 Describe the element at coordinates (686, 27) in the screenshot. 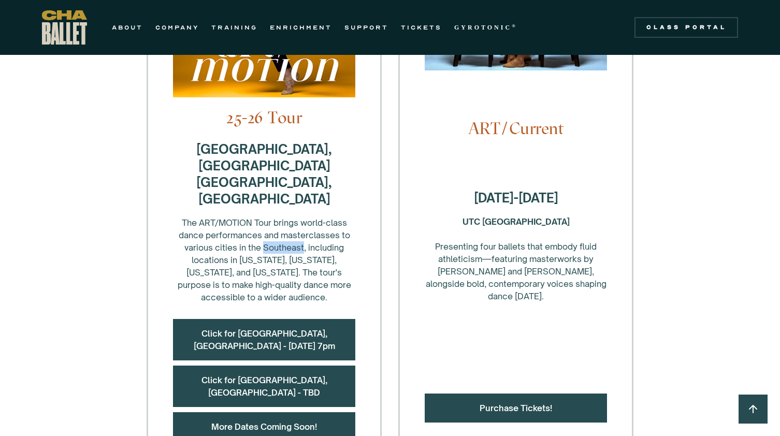

I see `div: Class Portal` at that location.